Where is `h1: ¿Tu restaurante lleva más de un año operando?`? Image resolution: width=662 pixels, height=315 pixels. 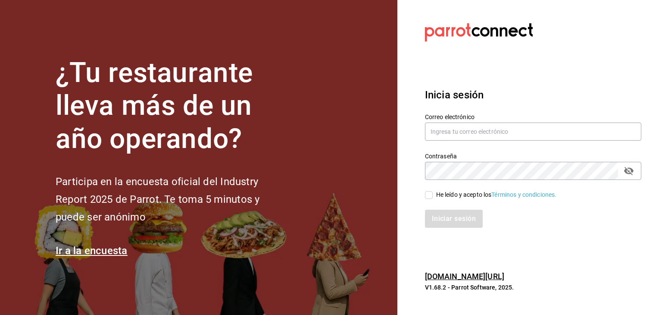 h1: ¿Tu restaurante lleva más de un año operando? is located at coordinates (172, 106).